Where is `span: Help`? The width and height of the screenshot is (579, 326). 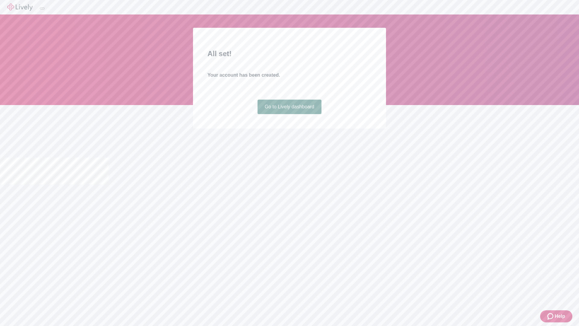 span: Help is located at coordinates (560, 316).